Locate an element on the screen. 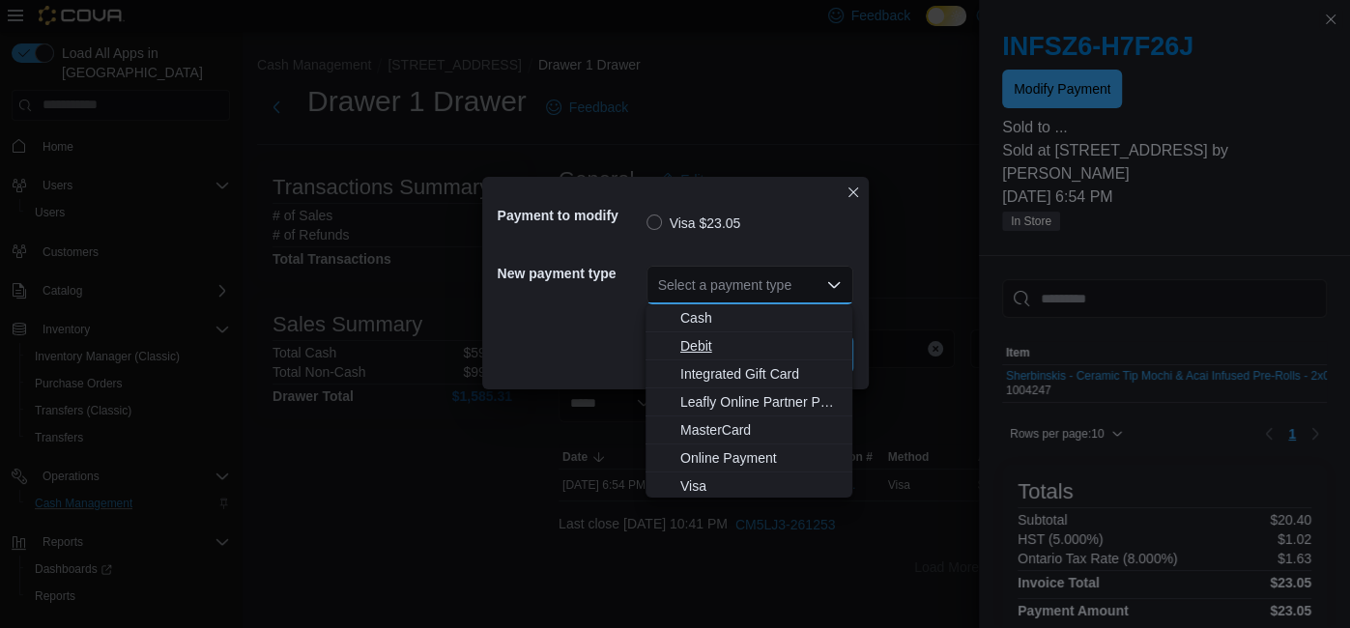  span: Visa is located at coordinates (760, 486).